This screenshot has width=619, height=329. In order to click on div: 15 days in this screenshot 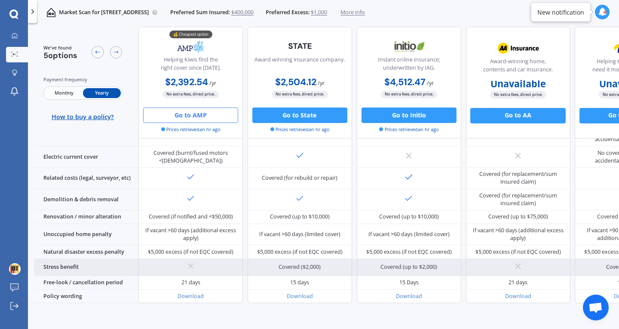, I will do `click(300, 282)`.